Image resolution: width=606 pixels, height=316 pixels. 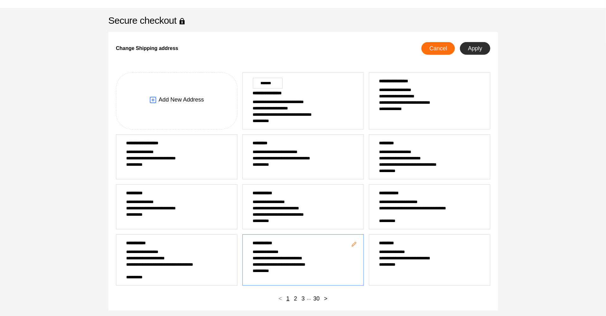 I want to click on span: Add New Address, so click(x=181, y=100).